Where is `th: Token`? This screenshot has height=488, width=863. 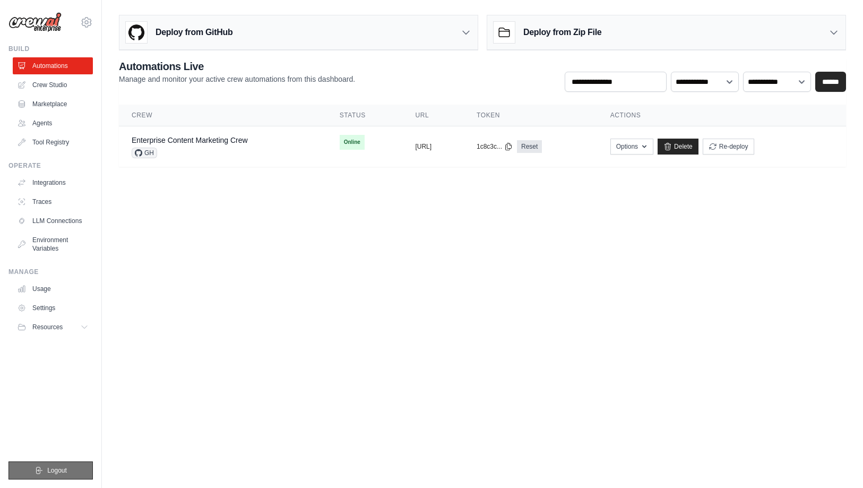
th: Token is located at coordinates (531, 115).